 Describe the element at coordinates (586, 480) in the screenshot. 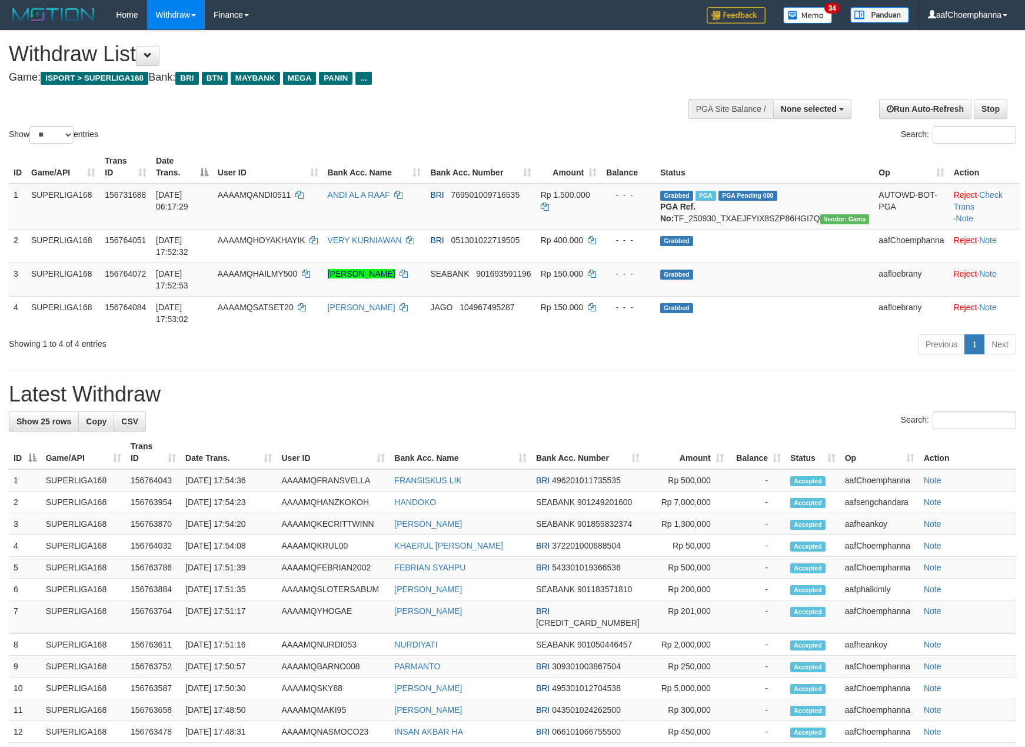

I see `span: Copy 496201011735535 to clipboard` at that location.